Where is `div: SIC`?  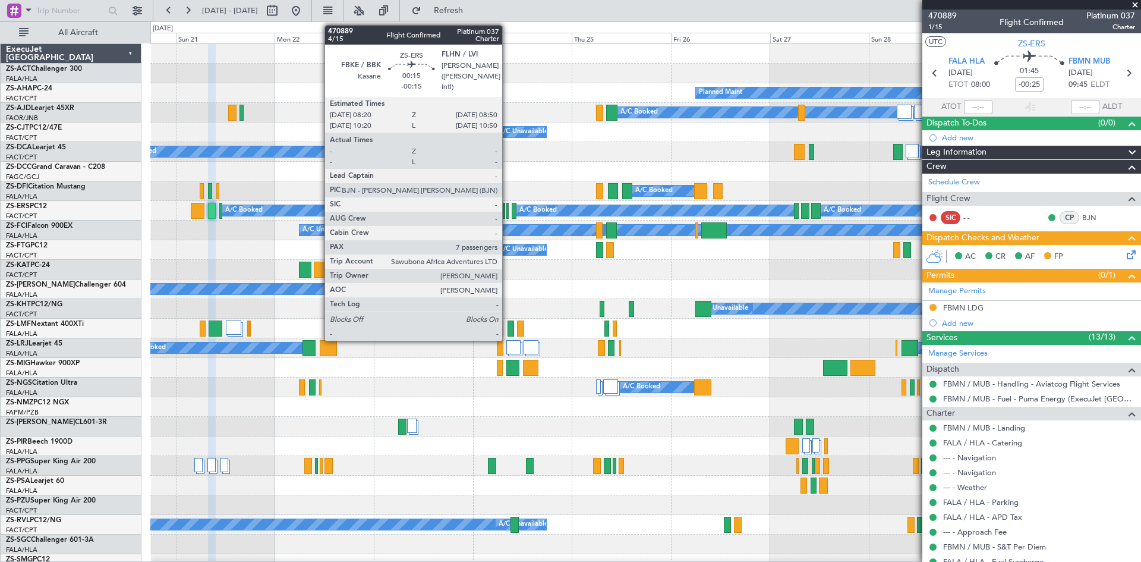 div: SIC is located at coordinates (950, 217).